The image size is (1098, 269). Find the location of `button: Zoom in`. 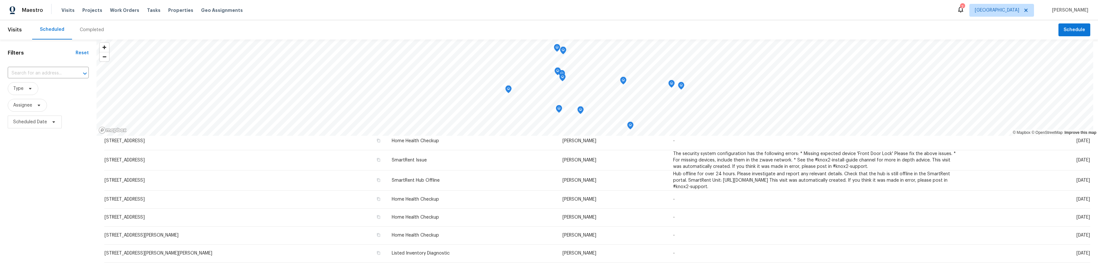

button: Zoom in is located at coordinates (104, 47).